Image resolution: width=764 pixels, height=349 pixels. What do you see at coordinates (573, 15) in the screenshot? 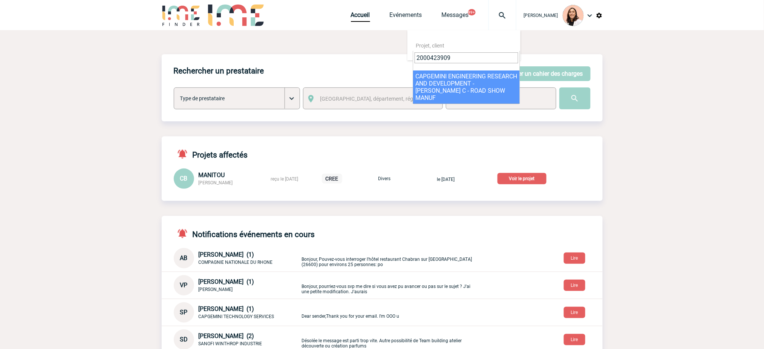
I see `img: 129834-0.png` at bounding box center [573, 15].